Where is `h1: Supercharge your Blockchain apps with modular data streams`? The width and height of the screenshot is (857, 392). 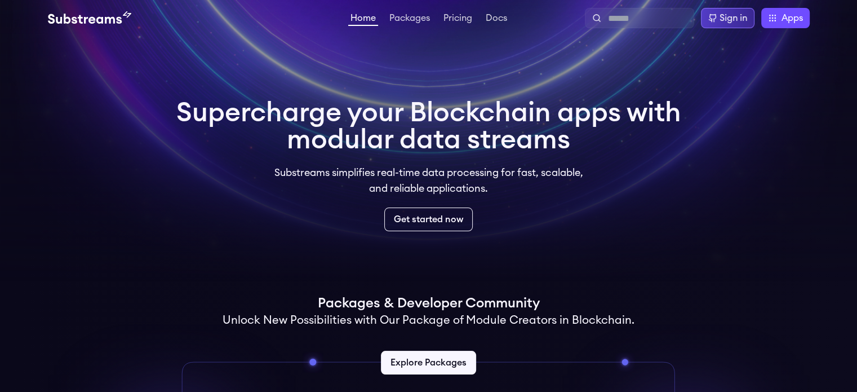 h1: Supercharge your Blockchain apps with modular data streams is located at coordinates (429, 126).